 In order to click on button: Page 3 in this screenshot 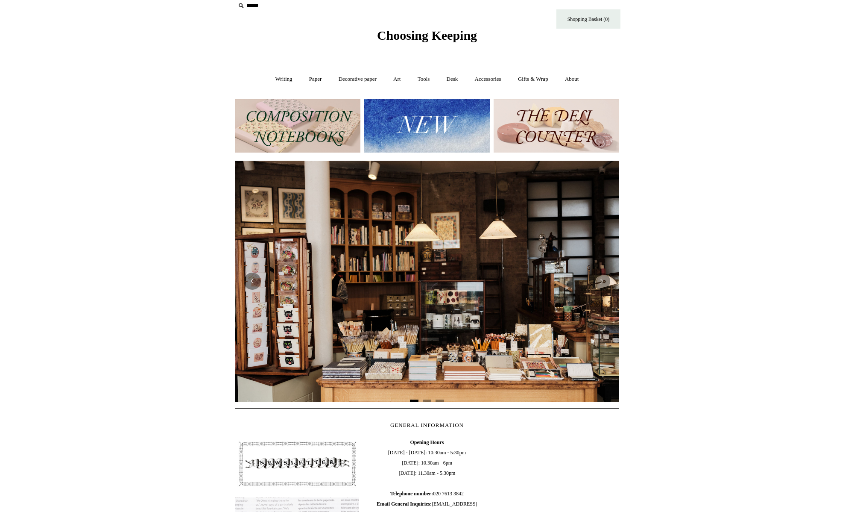, I will do `click(440, 400)`.